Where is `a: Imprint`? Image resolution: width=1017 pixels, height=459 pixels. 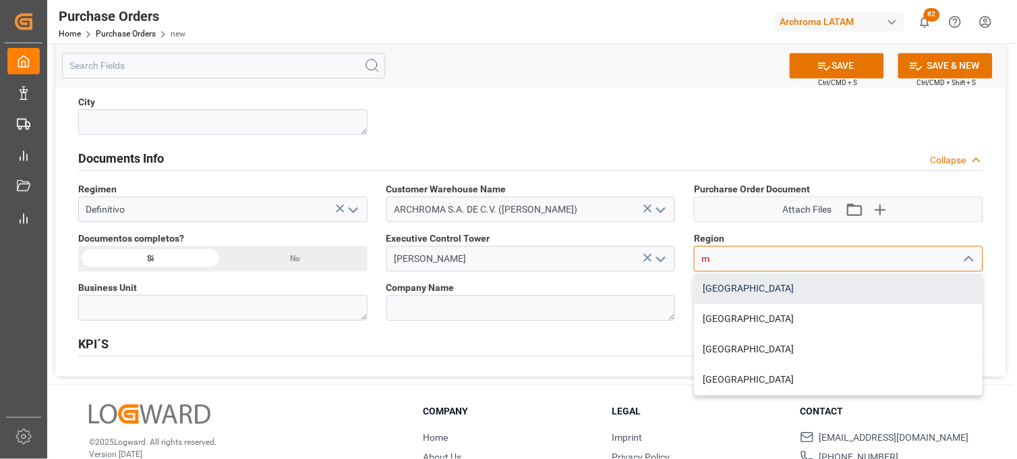
a: Imprint is located at coordinates (627, 437).